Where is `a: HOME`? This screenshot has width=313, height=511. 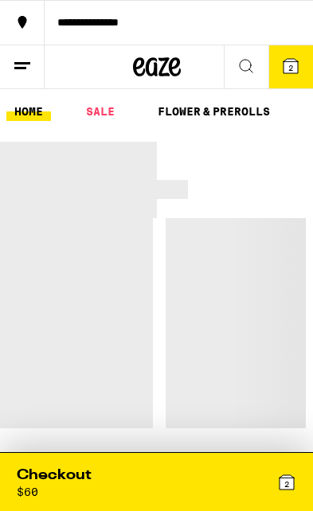 a: HOME is located at coordinates (29, 111).